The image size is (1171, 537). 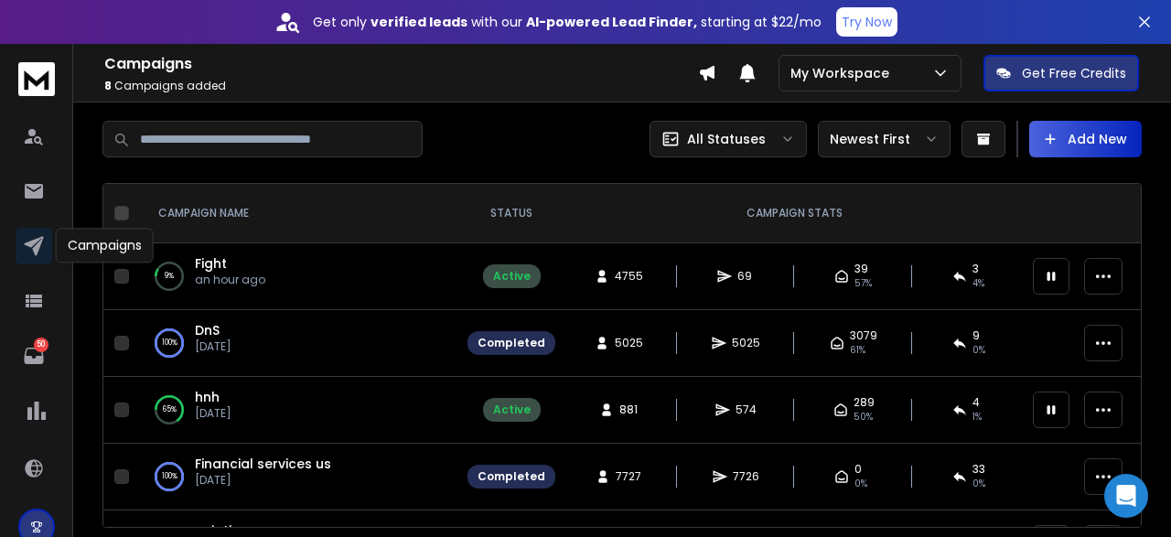 I want to click on p: 50, so click(x=41, y=345).